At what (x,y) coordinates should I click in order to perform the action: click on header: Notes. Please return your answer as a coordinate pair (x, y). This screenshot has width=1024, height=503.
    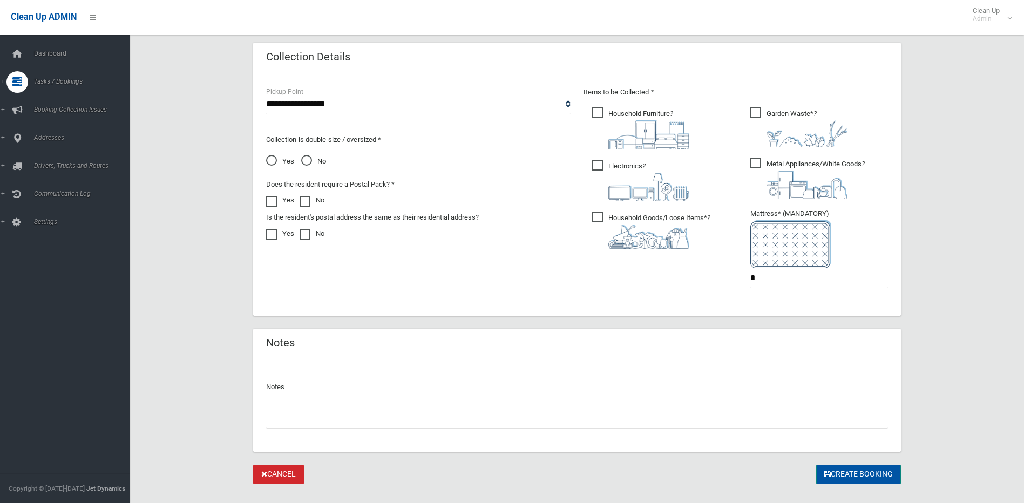
    Looking at the image, I should click on (280, 343).